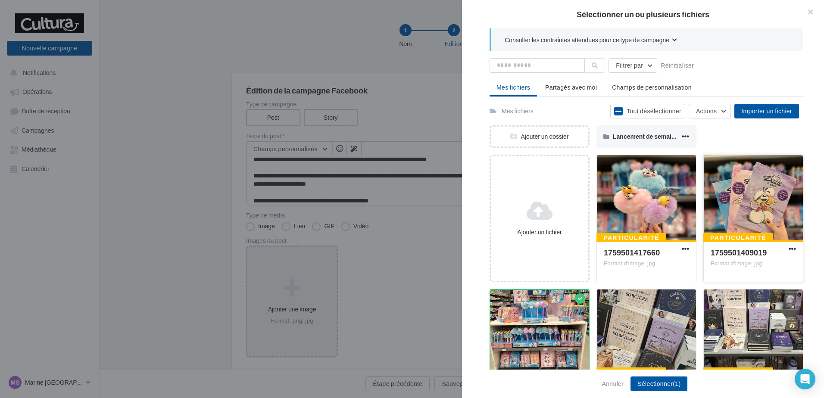  I want to click on span: Importer un fichier, so click(766, 111).